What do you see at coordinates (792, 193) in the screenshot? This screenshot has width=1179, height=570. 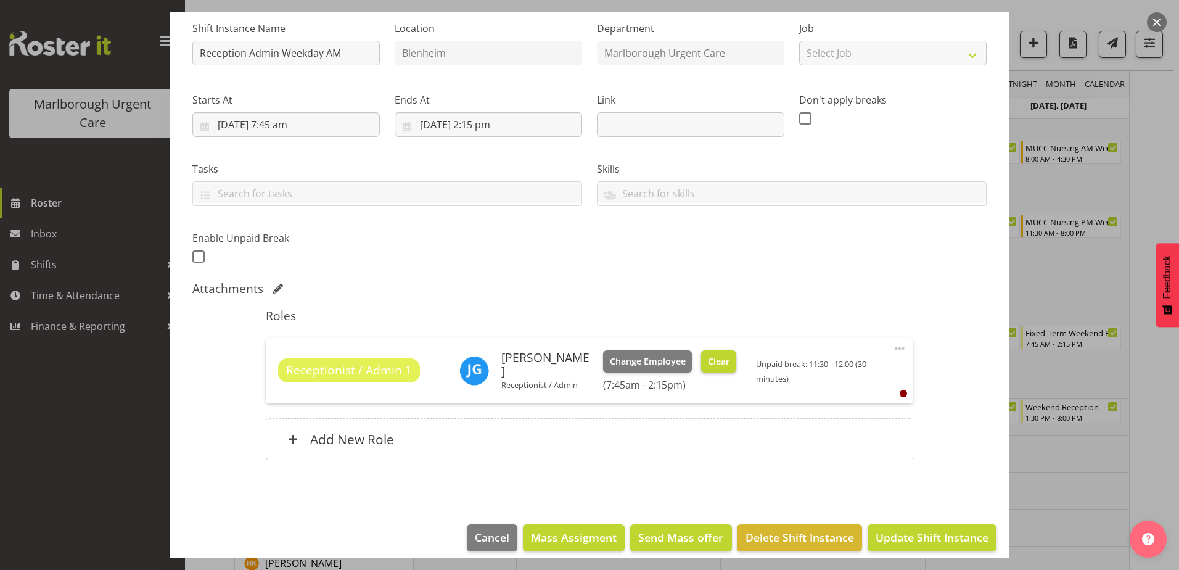 I see `input: Search for skills` at bounding box center [792, 193].